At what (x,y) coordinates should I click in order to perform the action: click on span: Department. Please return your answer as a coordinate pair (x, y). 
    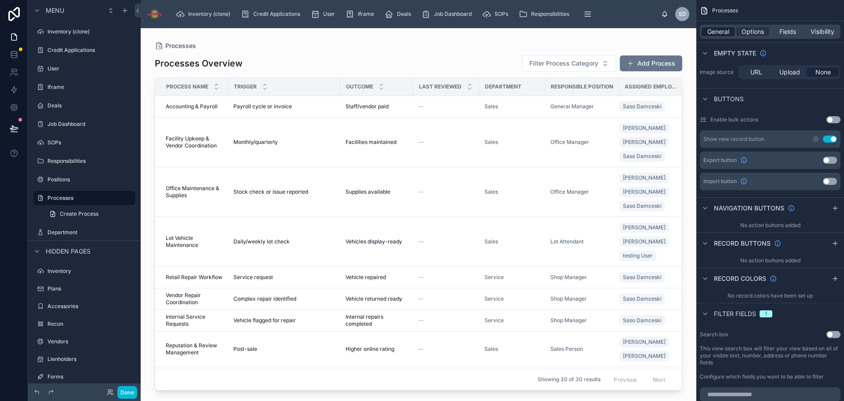
    Looking at the image, I should click on (503, 87).